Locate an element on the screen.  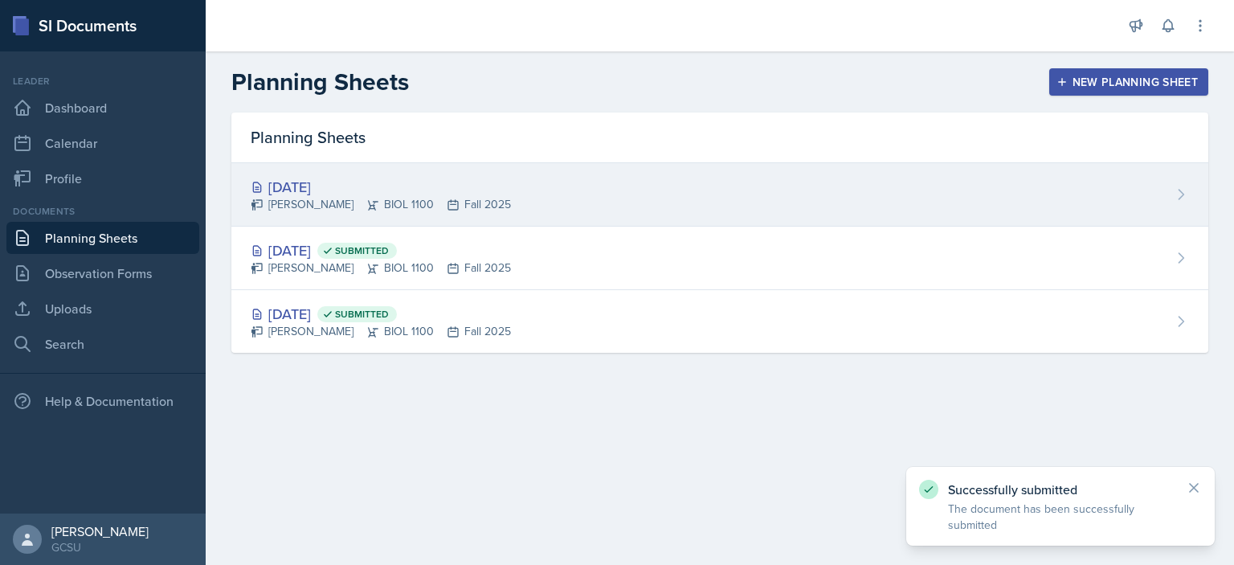
a: Profile is located at coordinates (103, 178).